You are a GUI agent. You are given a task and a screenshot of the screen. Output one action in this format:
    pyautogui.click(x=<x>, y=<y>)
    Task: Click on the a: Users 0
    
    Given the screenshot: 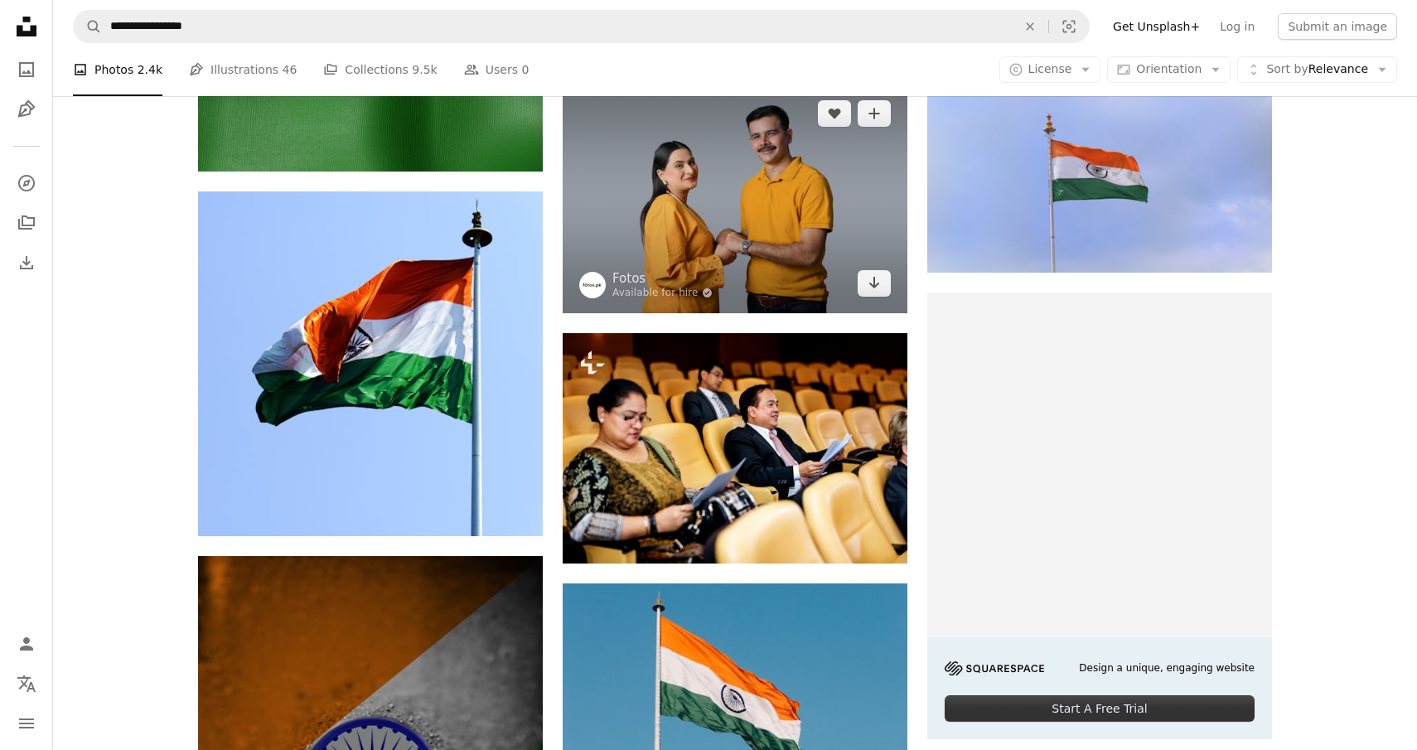 What is the action you would take?
    pyautogui.click(x=496, y=70)
    